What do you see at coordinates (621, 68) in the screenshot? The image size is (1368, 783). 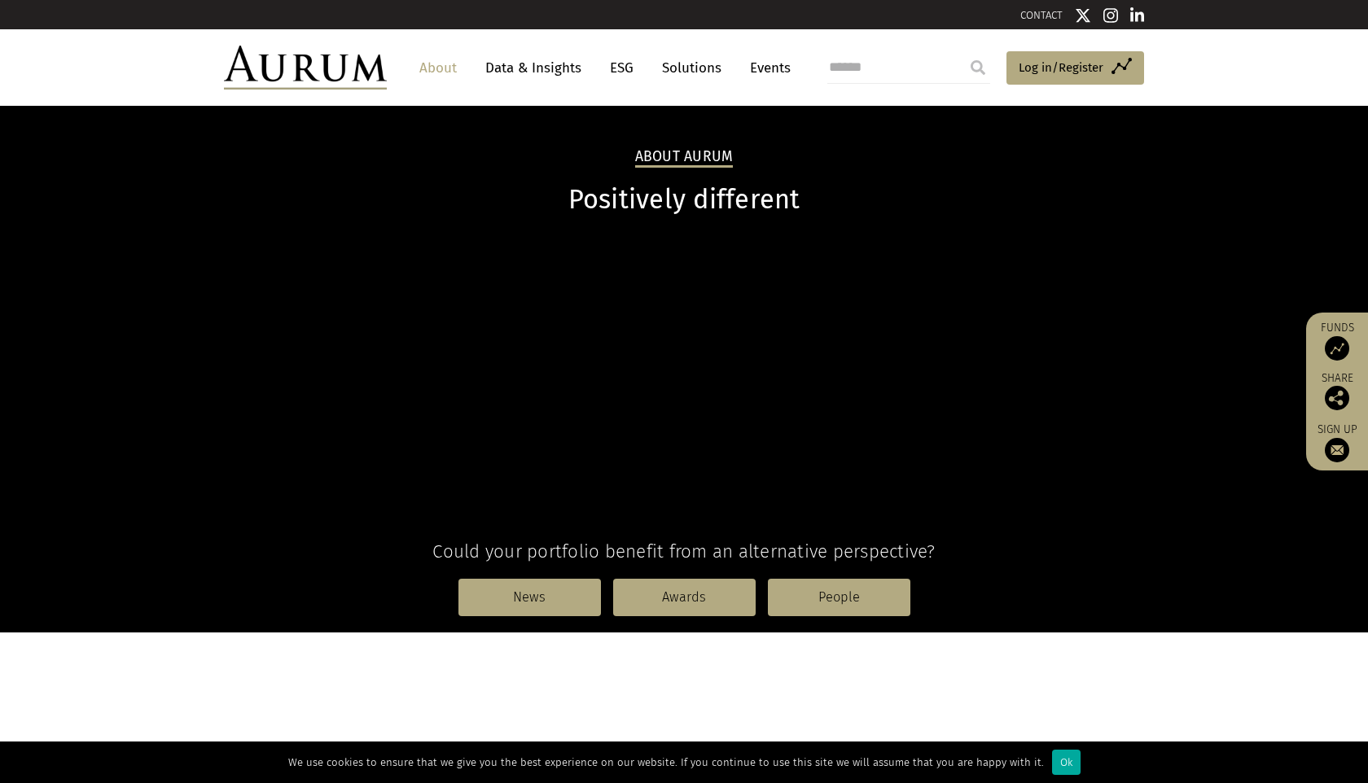 I see `a: ESG` at bounding box center [621, 68].